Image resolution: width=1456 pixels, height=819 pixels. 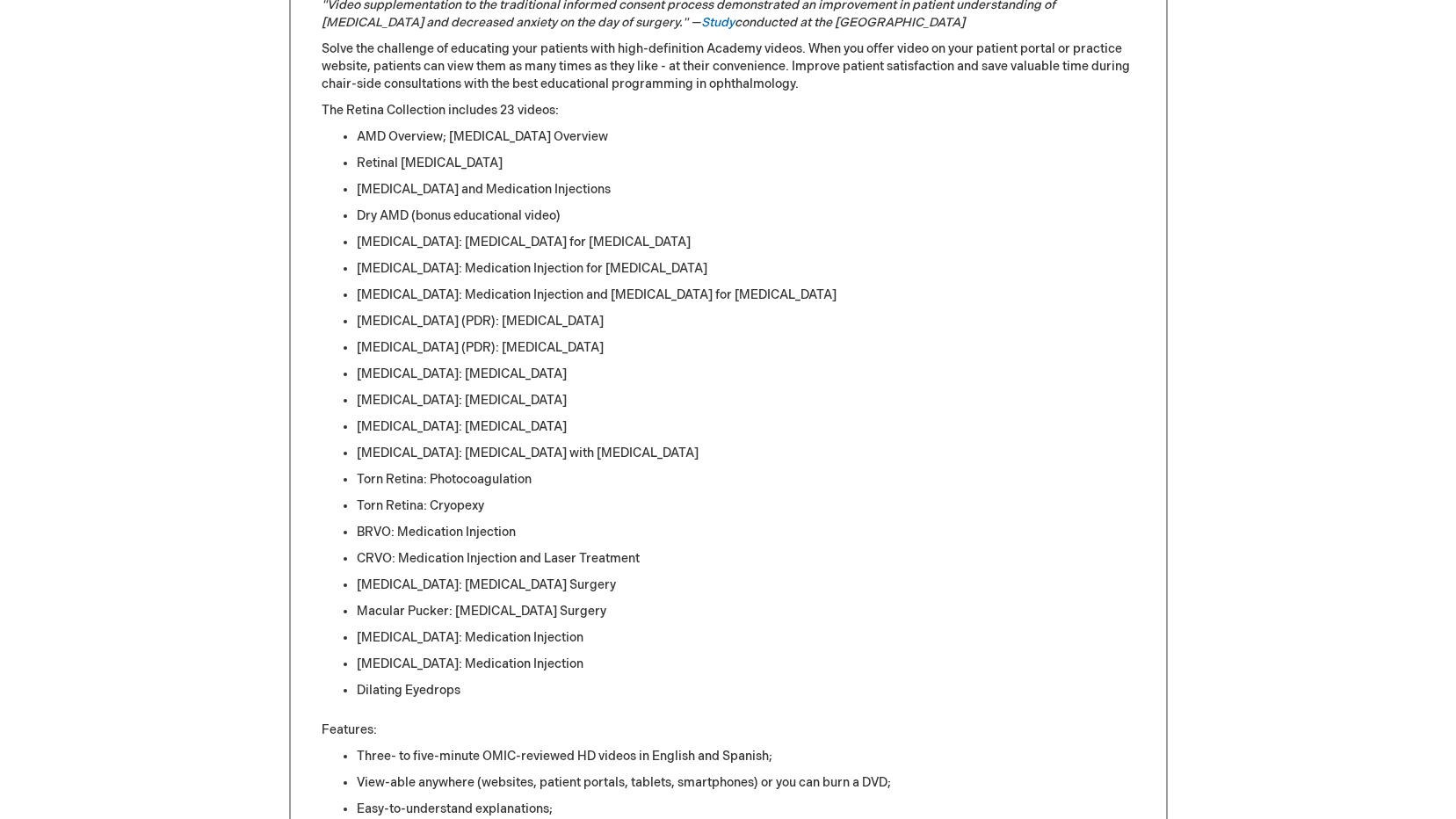 I want to click on p: Features:, so click(x=728, y=730).